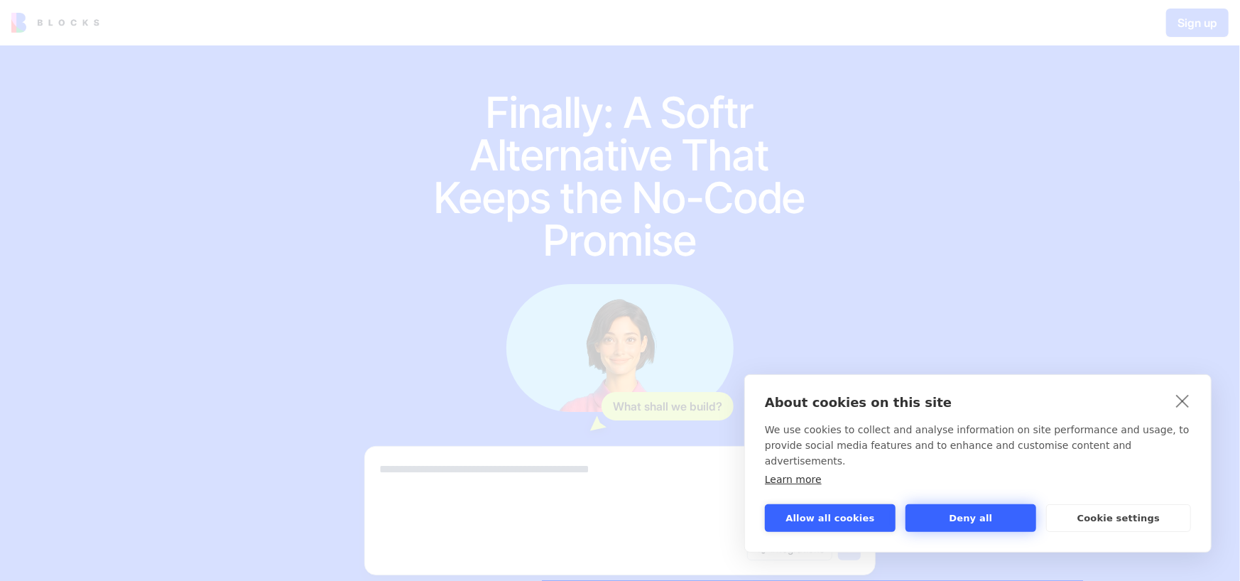  I want to click on p: We use cookies to collect and analyse information on site performance and usage, to provide socia..., so click(978, 445).